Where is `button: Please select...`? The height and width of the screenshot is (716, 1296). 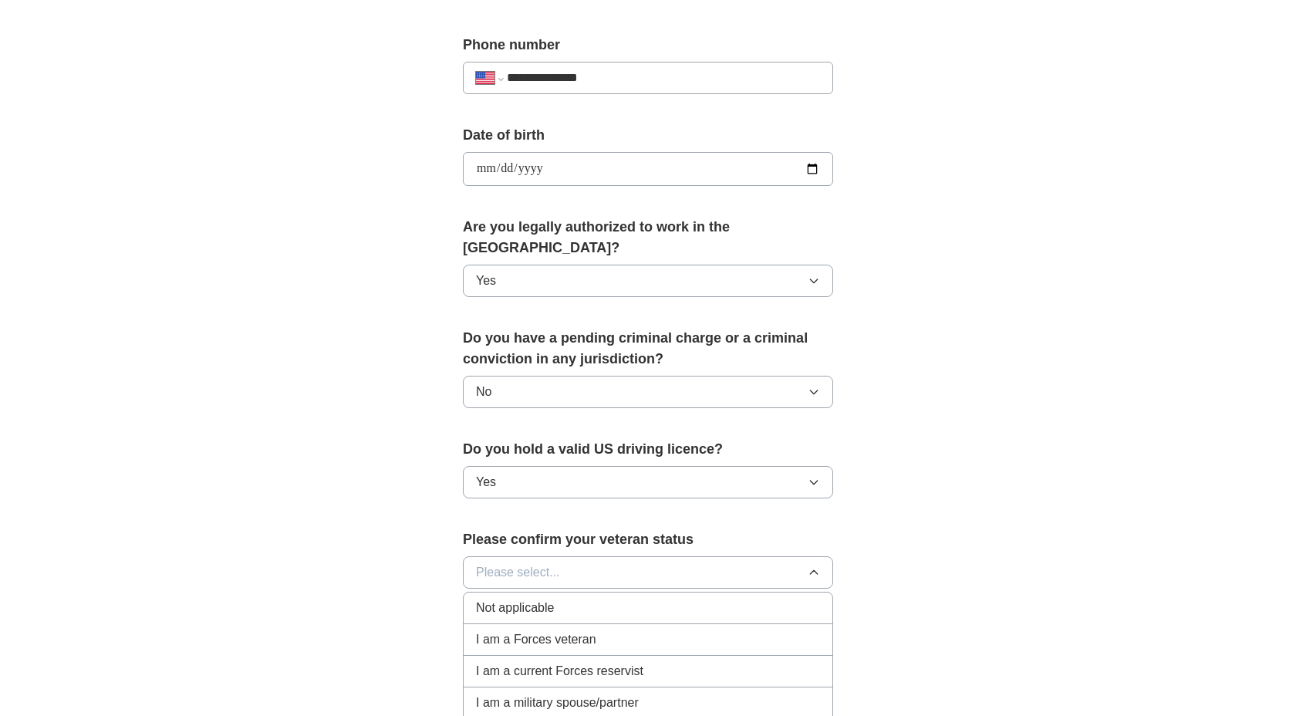 button: Please select... is located at coordinates (648, 572).